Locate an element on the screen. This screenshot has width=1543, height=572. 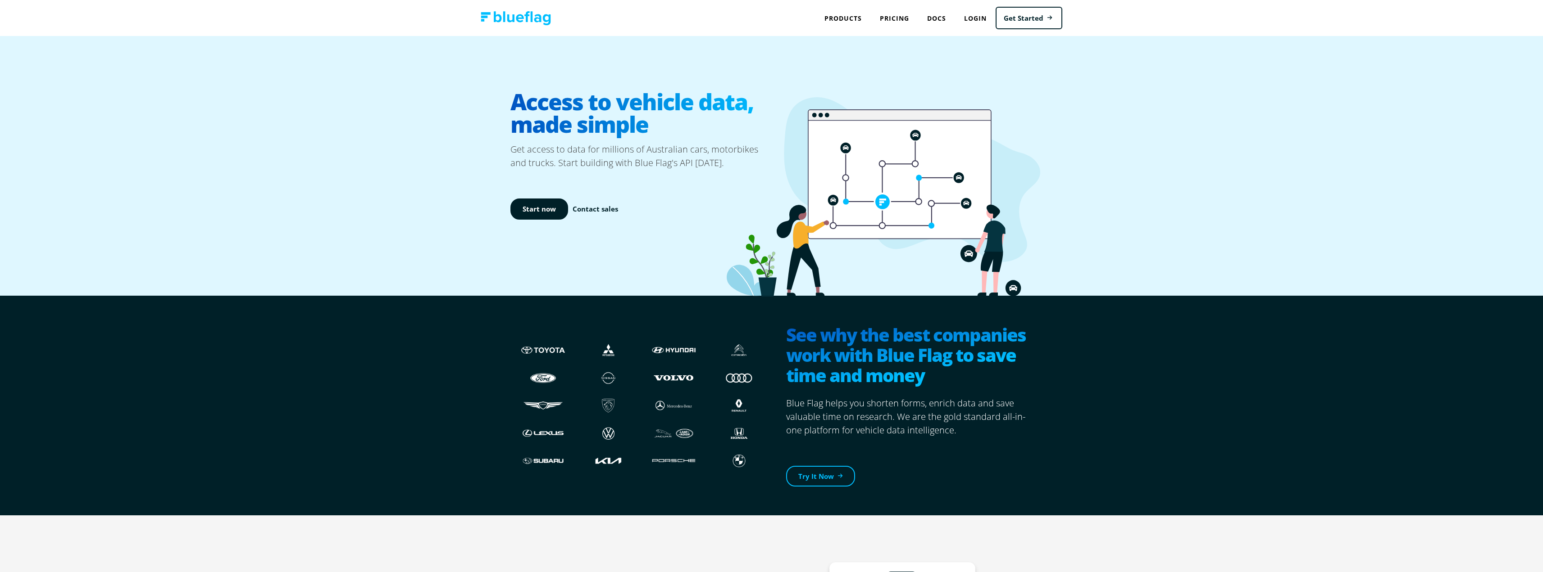
img: Lexus logo is located at coordinates (543, 434).